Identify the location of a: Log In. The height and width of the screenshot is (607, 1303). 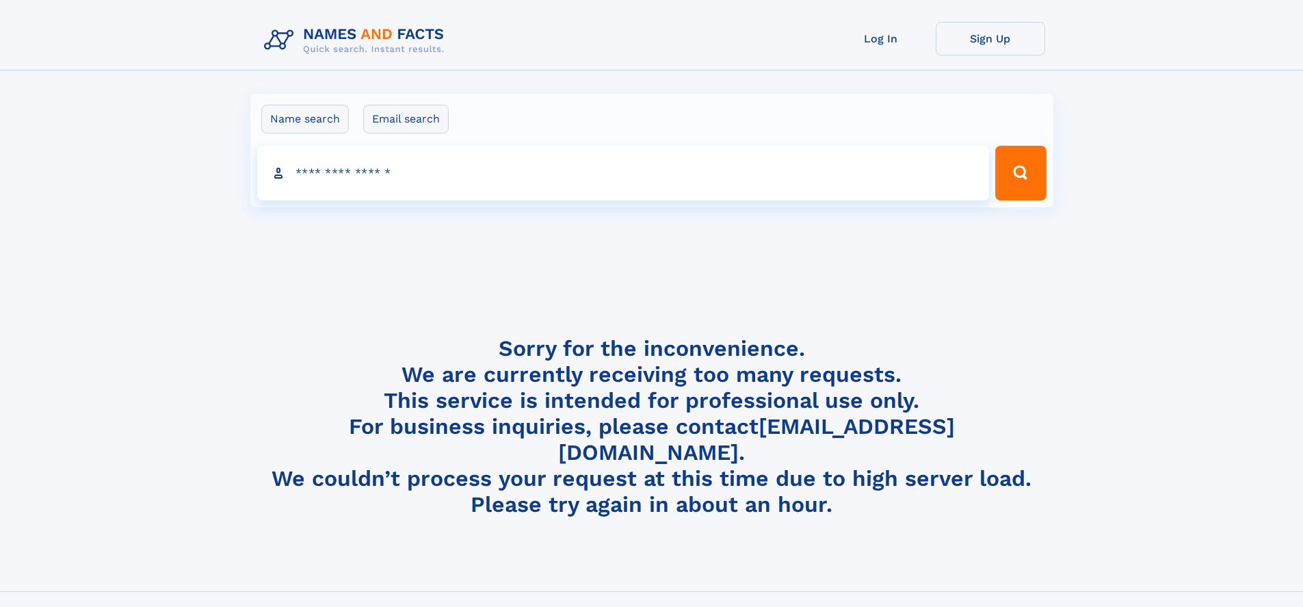
(881, 38).